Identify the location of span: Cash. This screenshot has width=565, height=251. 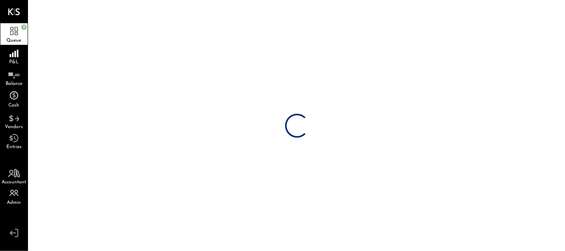
(14, 105).